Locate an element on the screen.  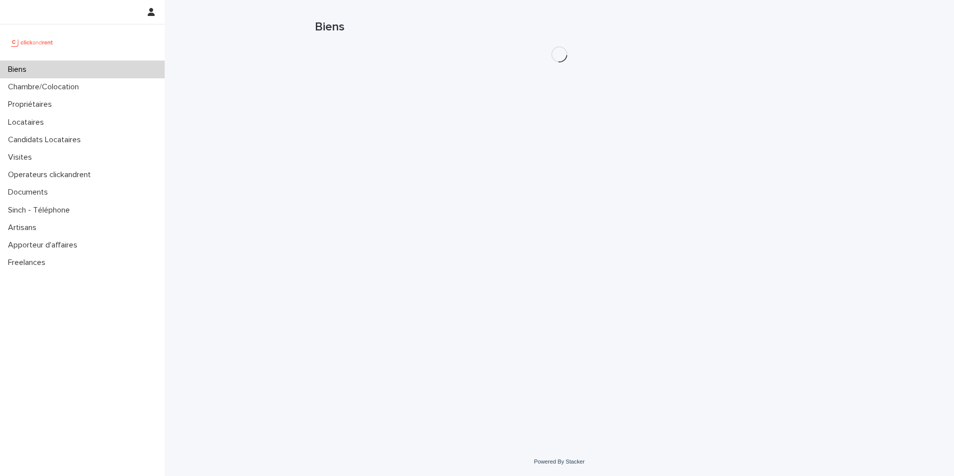
h1: Biens is located at coordinates (559, 27).